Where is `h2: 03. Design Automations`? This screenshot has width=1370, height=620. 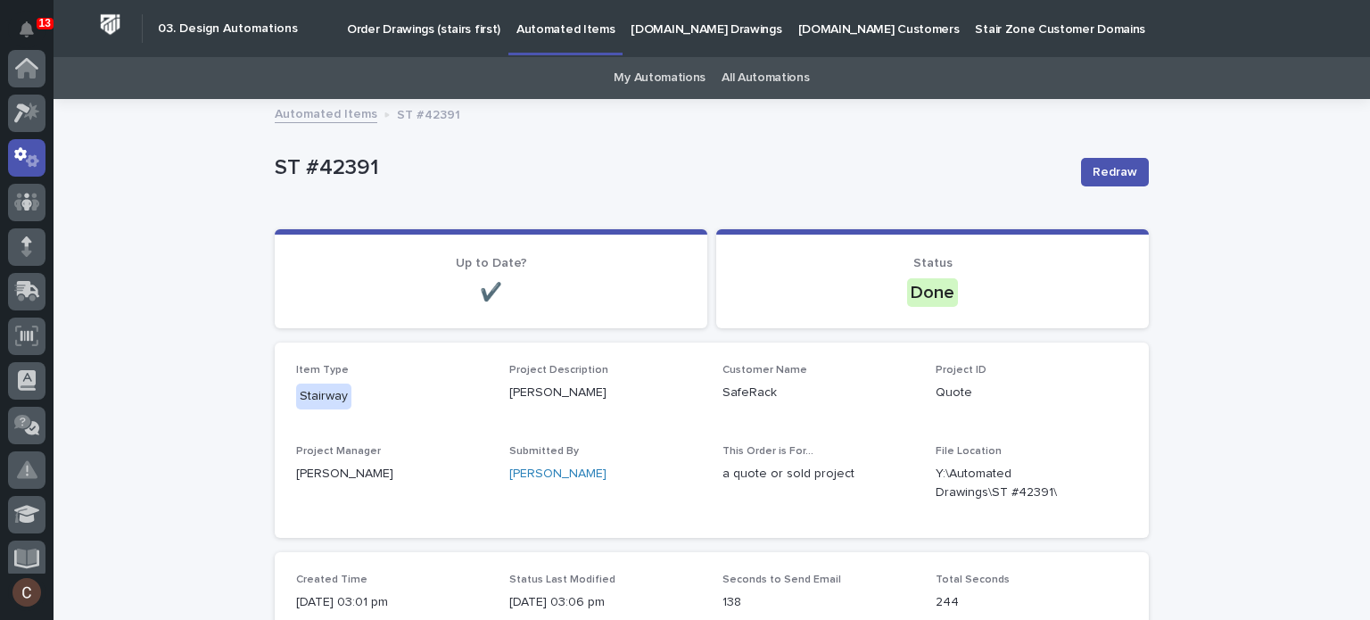 h2: 03. Design Automations is located at coordinates (227, 29).